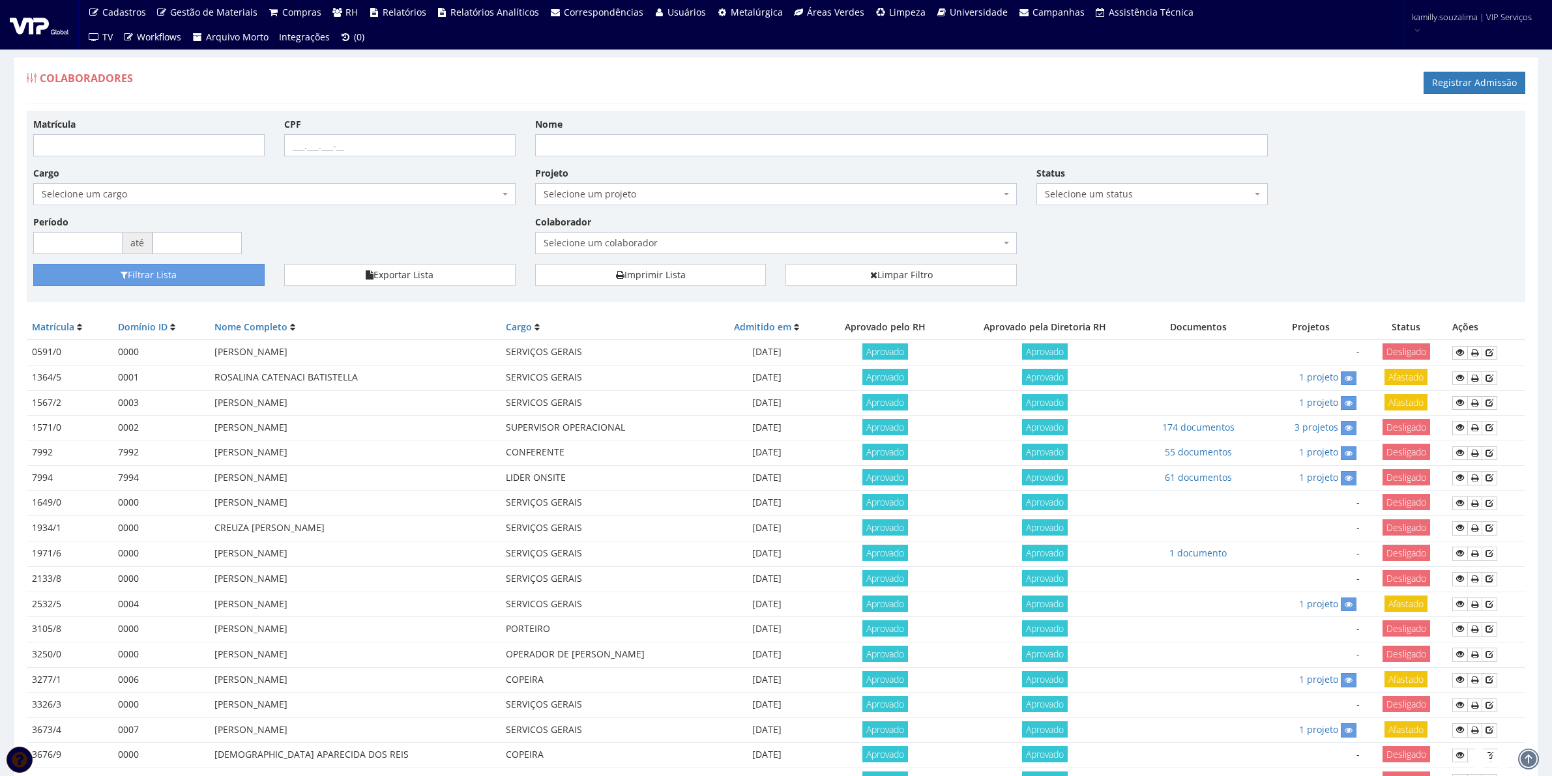 This screenshot has height=776, width=1552. I want to click on td: 3326/3, so click(70, 705).